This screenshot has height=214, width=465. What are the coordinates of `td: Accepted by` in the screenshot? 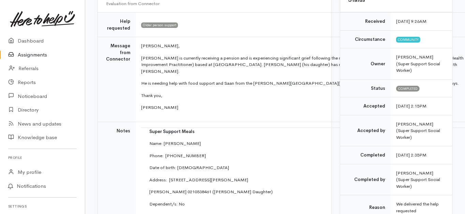 It's located at (366, 131).